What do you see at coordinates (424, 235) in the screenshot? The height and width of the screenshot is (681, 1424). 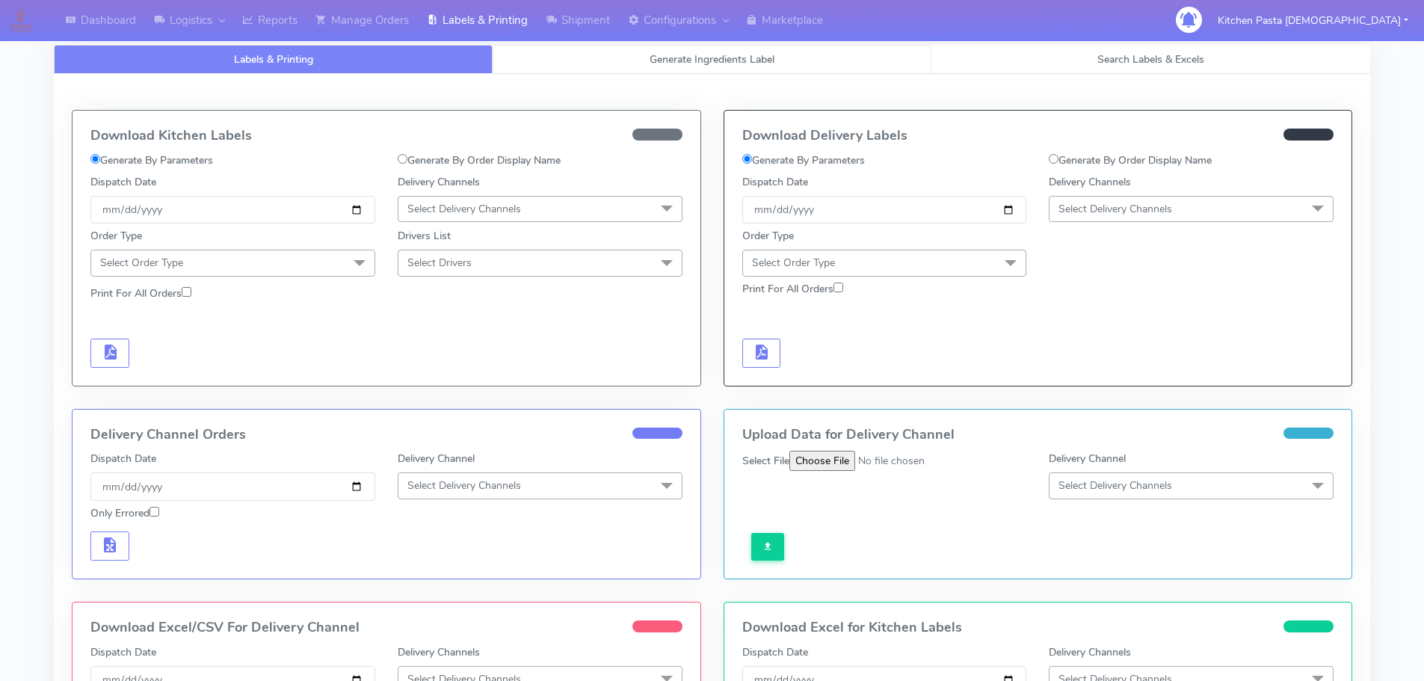 I see `label: Drivers List` at bounding box center [424, 235].